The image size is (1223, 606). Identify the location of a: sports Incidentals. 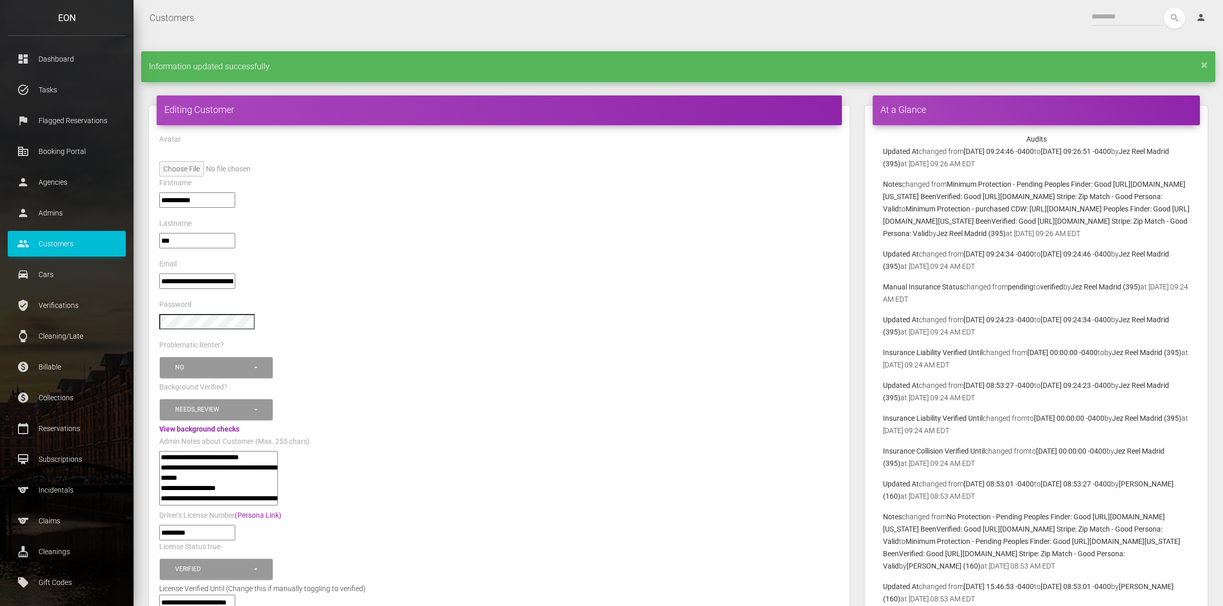
(67, 490).